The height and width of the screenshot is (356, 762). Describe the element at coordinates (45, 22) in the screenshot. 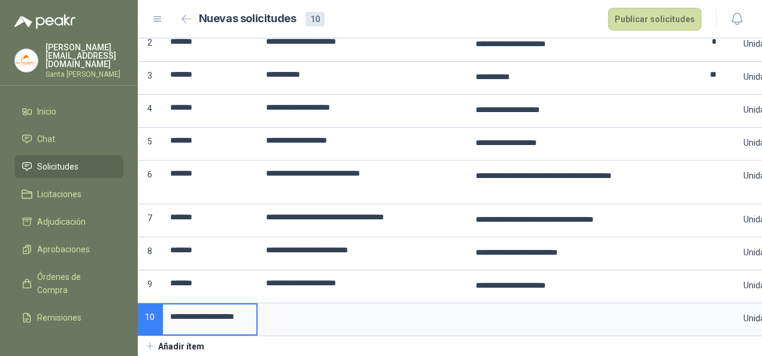

I see `img: Logo peakr` at that location.